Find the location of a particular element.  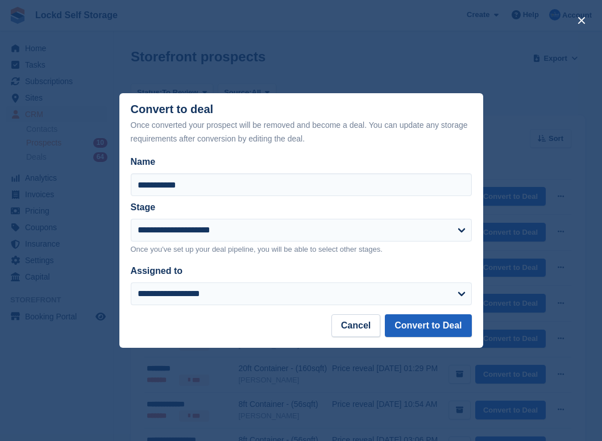

p: Once you've set up your deal pipeline, you will be able to select other stages. is located at coordinates (301, 250).